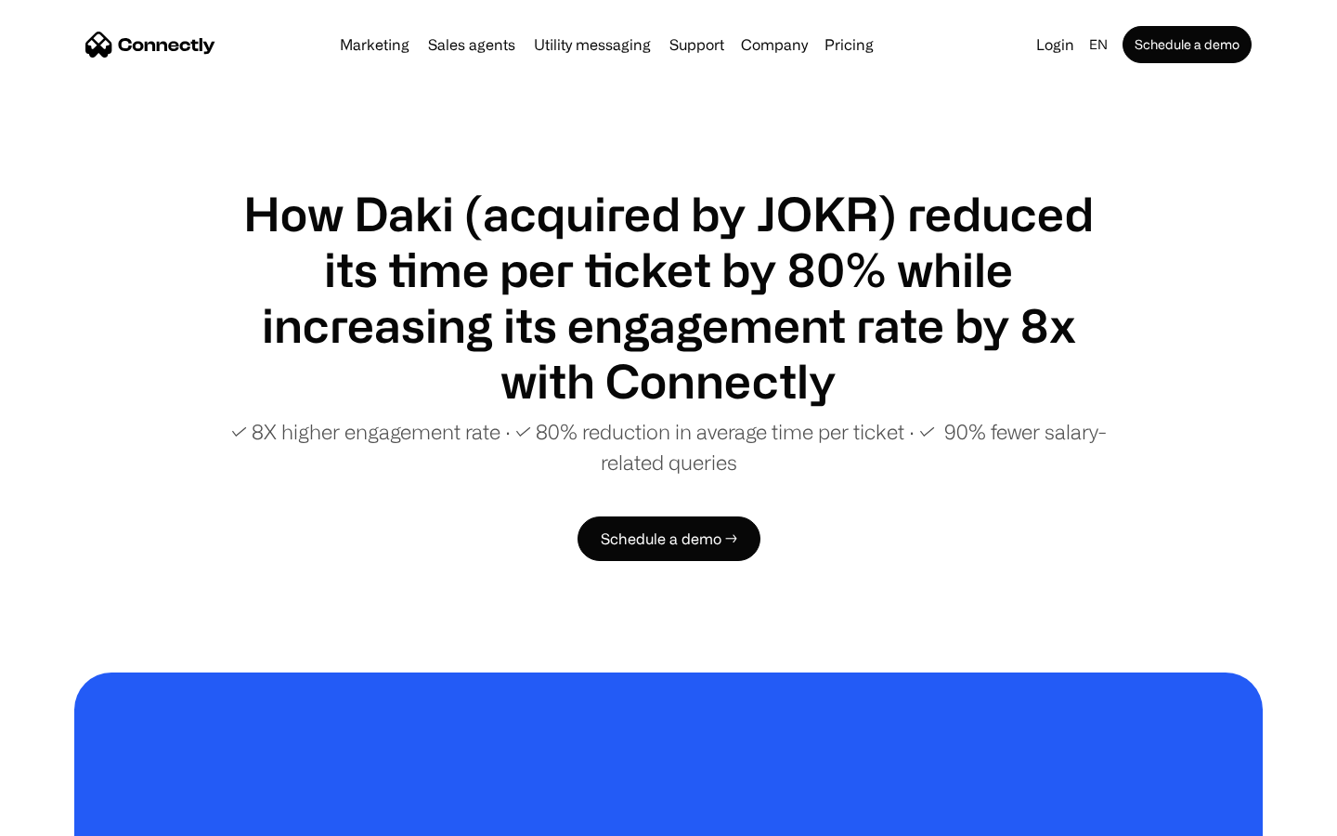 Image resolution: width=1337 pixels, height=836 pixels. Describe the element at coordinates (374, 45) in the screenshot. I see `a: Marketing` at that location.